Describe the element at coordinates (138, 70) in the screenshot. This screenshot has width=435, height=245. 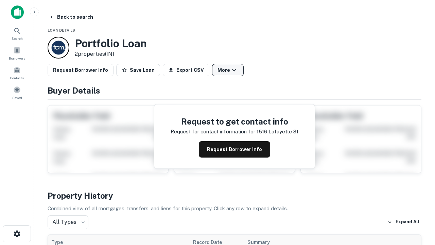
I see `button: Save Loan` at that location.